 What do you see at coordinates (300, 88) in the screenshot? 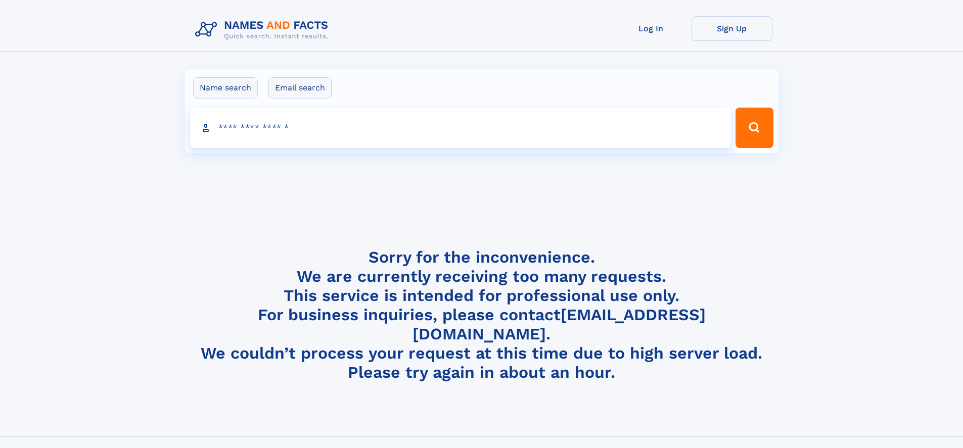
I see `label: Email search` at bounding box center [300, 88].